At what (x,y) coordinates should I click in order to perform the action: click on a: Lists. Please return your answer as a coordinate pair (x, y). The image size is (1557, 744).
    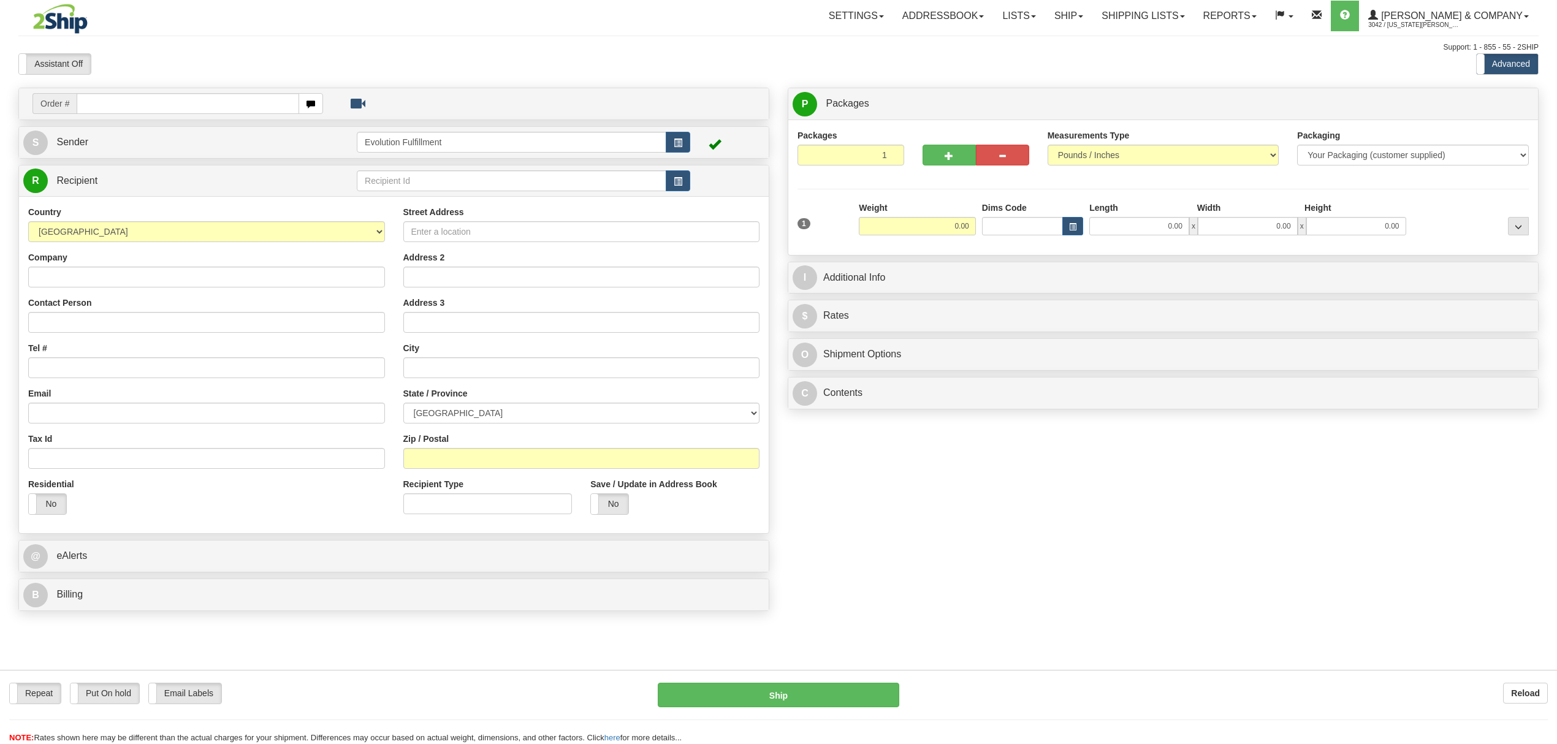
    Looking at the image, I should click on (1019, 16).